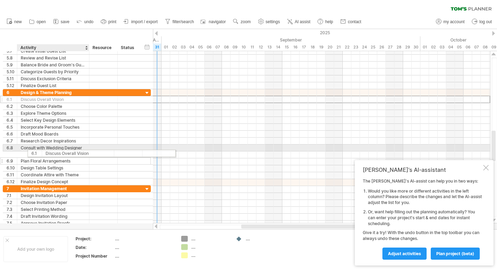 This screenshot has width=497, height=269. I want to click on span: my account, so click(454, 22).